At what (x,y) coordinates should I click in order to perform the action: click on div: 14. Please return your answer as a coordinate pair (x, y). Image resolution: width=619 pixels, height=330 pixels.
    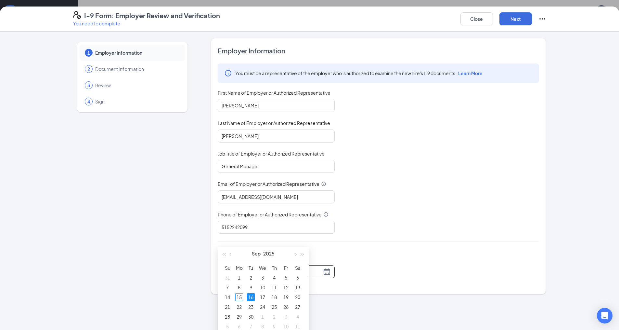
    Looking at the image, I should click on (228, 297).